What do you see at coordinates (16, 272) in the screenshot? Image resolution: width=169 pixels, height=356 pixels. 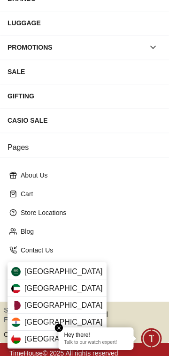 I see `img: Saudi Arabia` at bounding box center [16, 272].